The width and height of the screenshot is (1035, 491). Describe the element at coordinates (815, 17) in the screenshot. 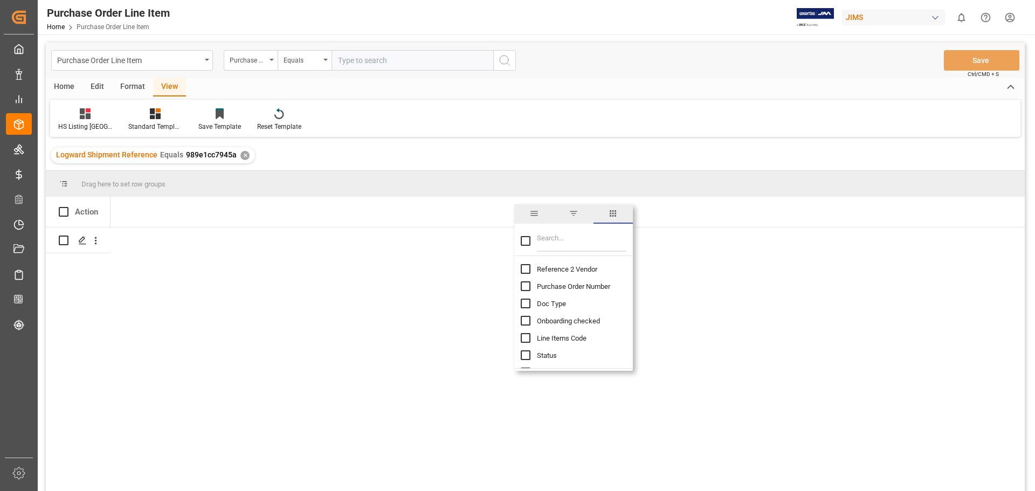

I see `img: Exertis%20JAM%20-%20Email%20Logo.jpg_1722504956.jpg` at that location.